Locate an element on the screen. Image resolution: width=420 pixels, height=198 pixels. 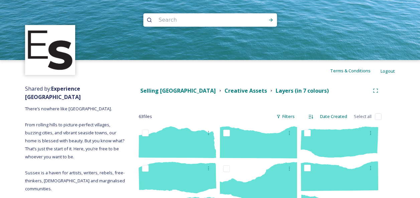
img: HowtoSellSussex_SussexLayers_ChannelTeal-08.png is located at coordinates (258, 143).